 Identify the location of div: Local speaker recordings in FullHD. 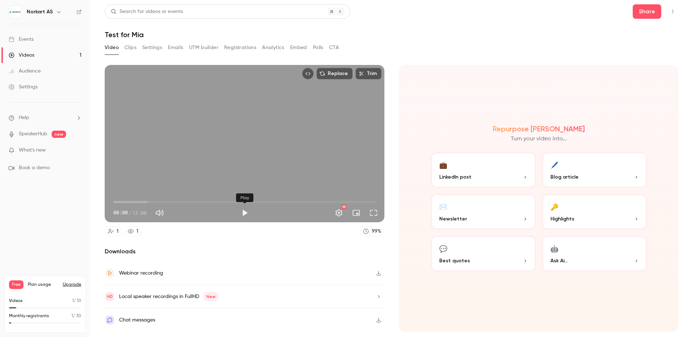
(169, 297).